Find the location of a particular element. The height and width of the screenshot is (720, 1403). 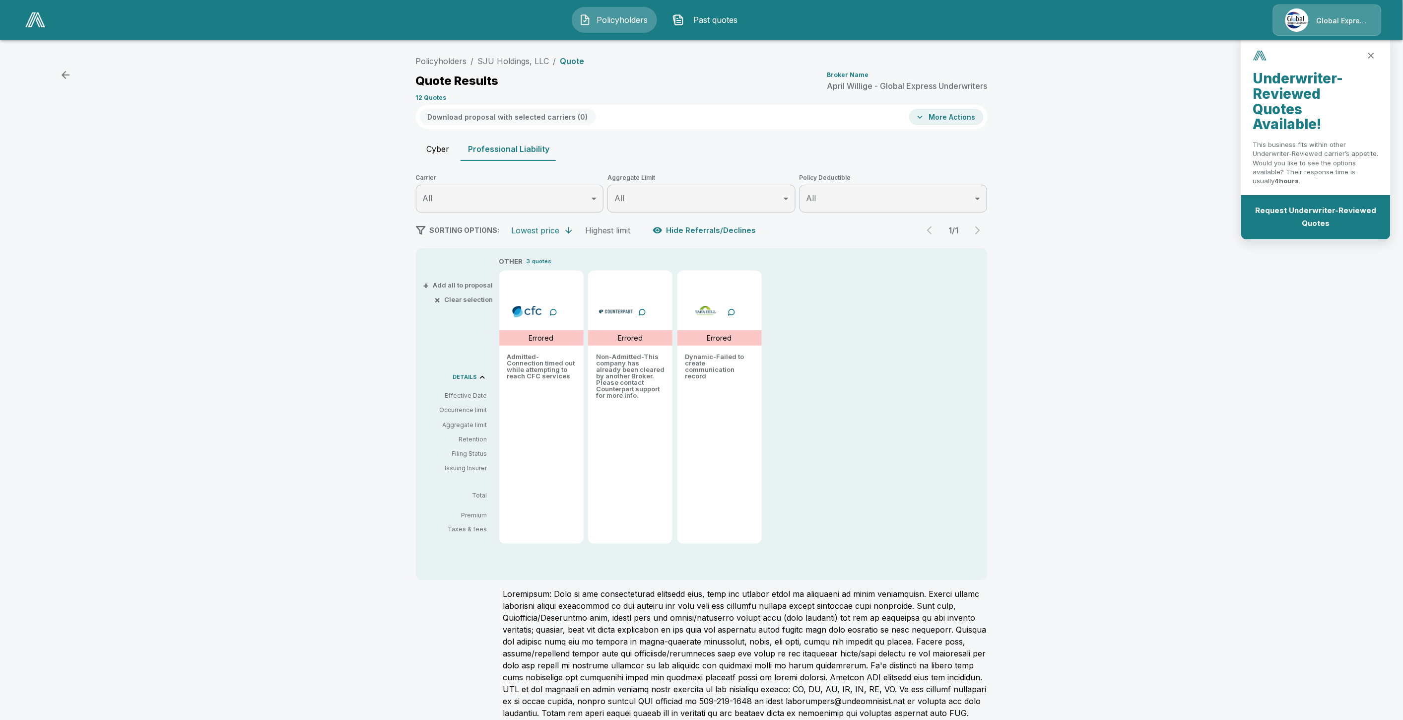

button: Policyholders IconPolicyholders is located at coordinates (614, 20).